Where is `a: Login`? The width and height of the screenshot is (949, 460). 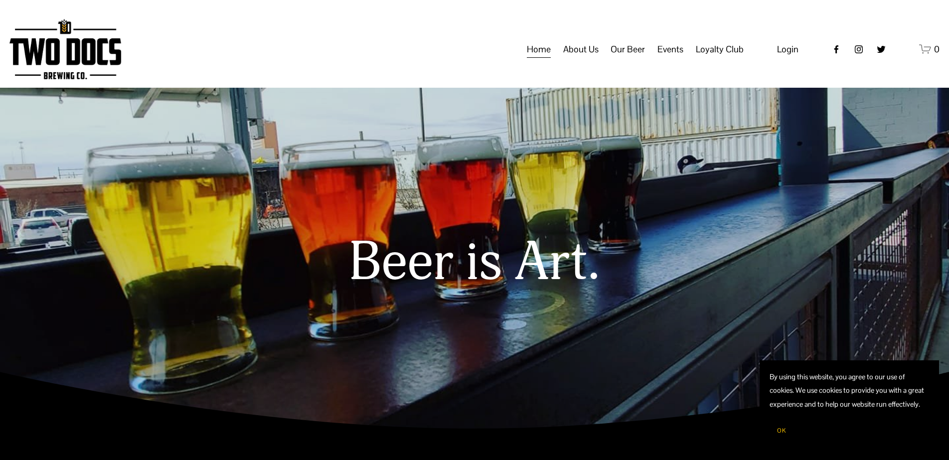 a: Login is located at coordinates (787, 49).